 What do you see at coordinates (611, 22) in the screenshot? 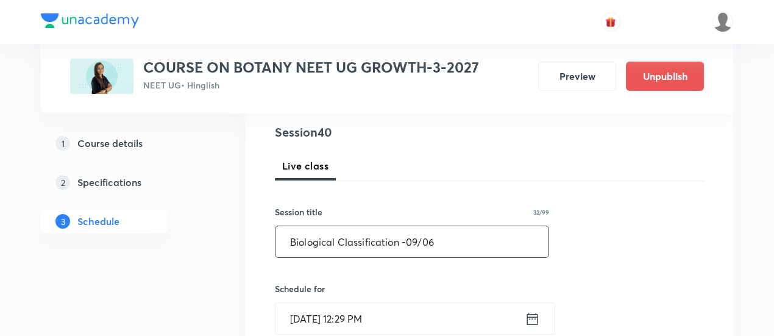
I see `button: avatar` at bounding box center [611, 22].